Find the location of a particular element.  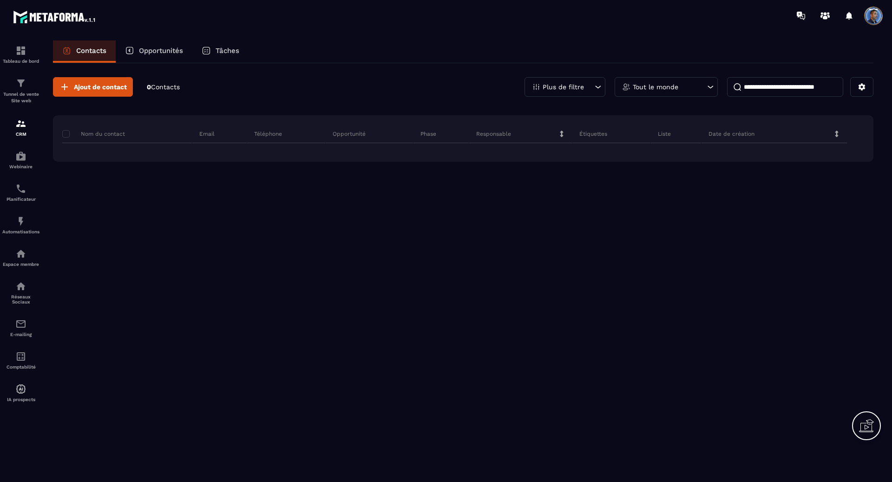

a: accountantaccountantComptabilité is located at coordinates (21, 360).